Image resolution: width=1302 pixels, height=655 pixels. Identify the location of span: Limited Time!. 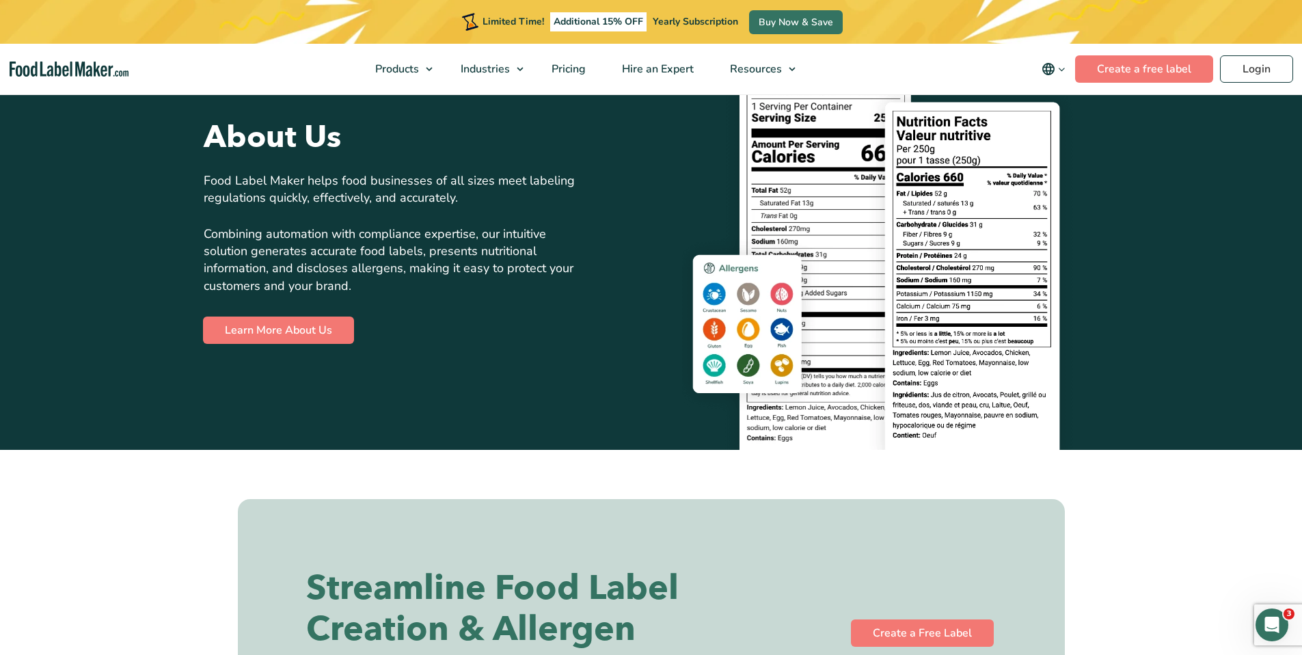
(513, 21).